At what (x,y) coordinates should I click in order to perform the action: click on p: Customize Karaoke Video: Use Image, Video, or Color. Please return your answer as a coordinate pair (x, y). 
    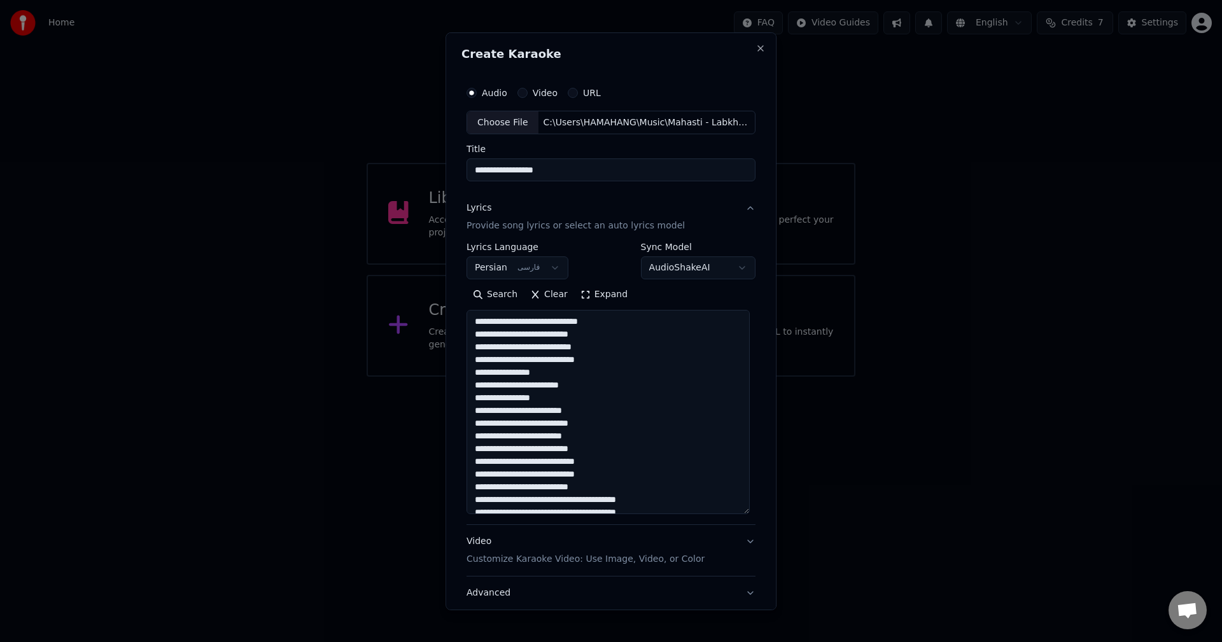
    Looking at the image, I should click on (586, 560).